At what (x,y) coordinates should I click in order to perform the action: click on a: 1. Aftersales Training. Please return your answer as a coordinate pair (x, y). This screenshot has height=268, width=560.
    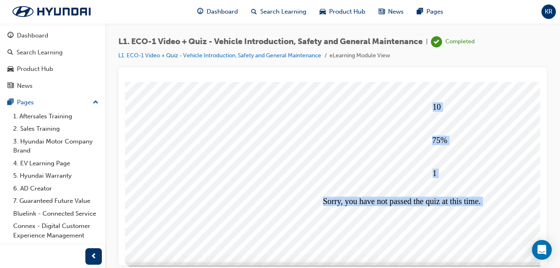
    Looking at the image, I should click on (56, 116).